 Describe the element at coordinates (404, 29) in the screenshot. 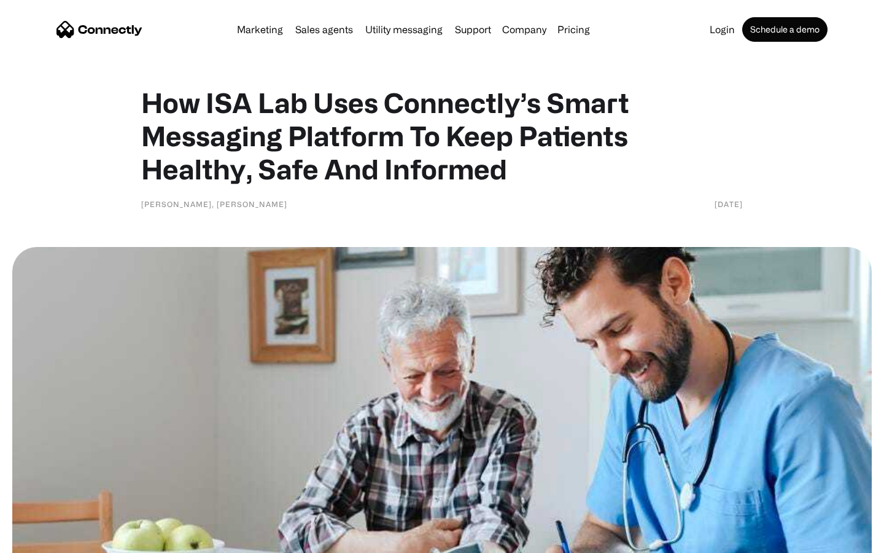

I see `a: Utility messaging` at that location.